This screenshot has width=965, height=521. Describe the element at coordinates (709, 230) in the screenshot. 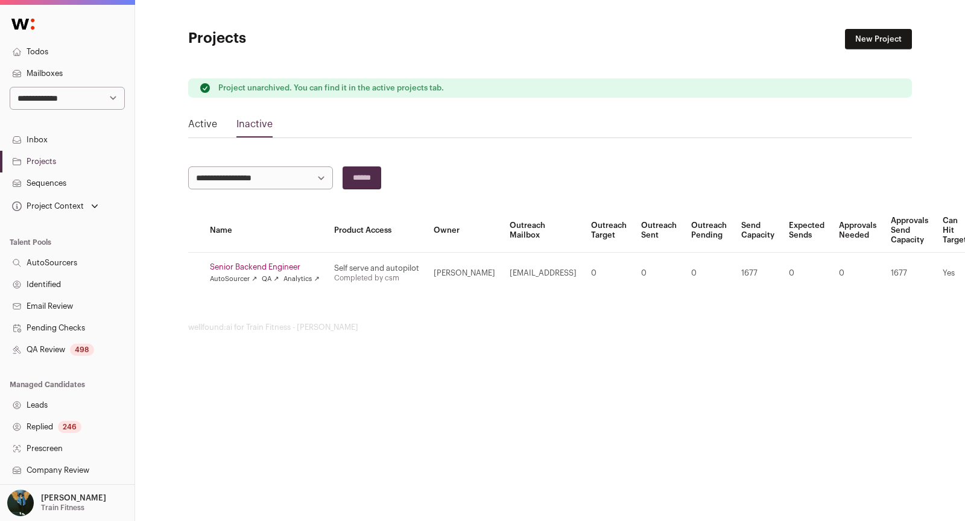

I see `th: Outreach Pending` at that location.